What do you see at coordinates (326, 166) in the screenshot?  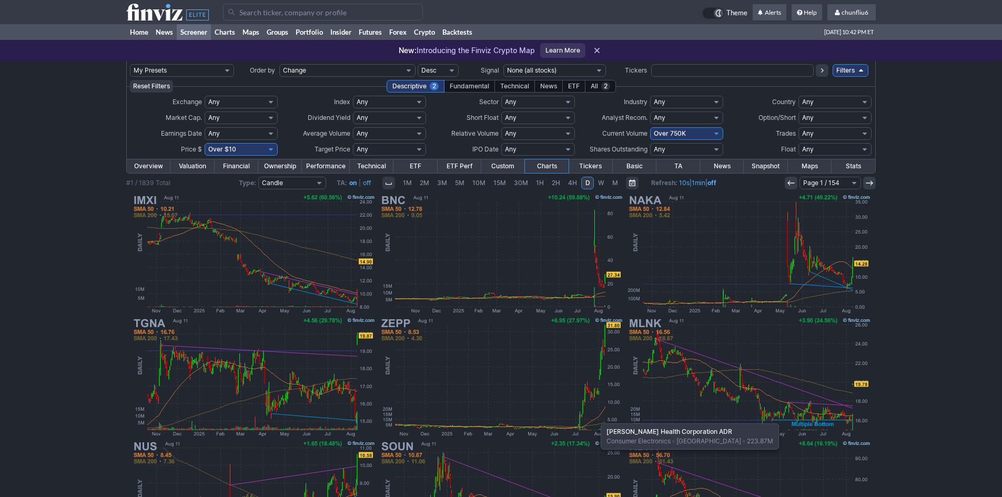 I see `a: Performance` at bounding box center [326, 166].